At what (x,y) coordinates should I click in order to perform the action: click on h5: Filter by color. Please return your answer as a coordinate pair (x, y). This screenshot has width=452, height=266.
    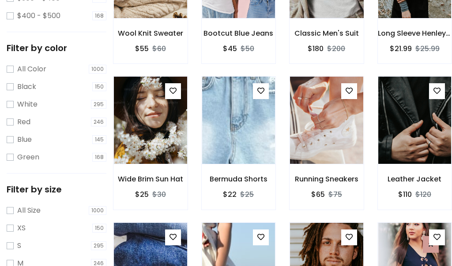
    Looking at the image, I should click on (56, 48).